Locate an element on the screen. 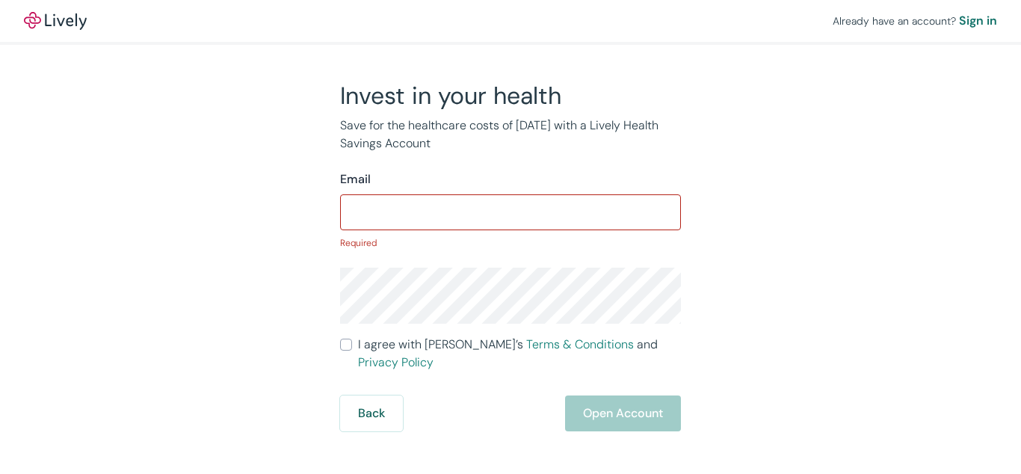  p: Required is located at coordinates (511, 243).